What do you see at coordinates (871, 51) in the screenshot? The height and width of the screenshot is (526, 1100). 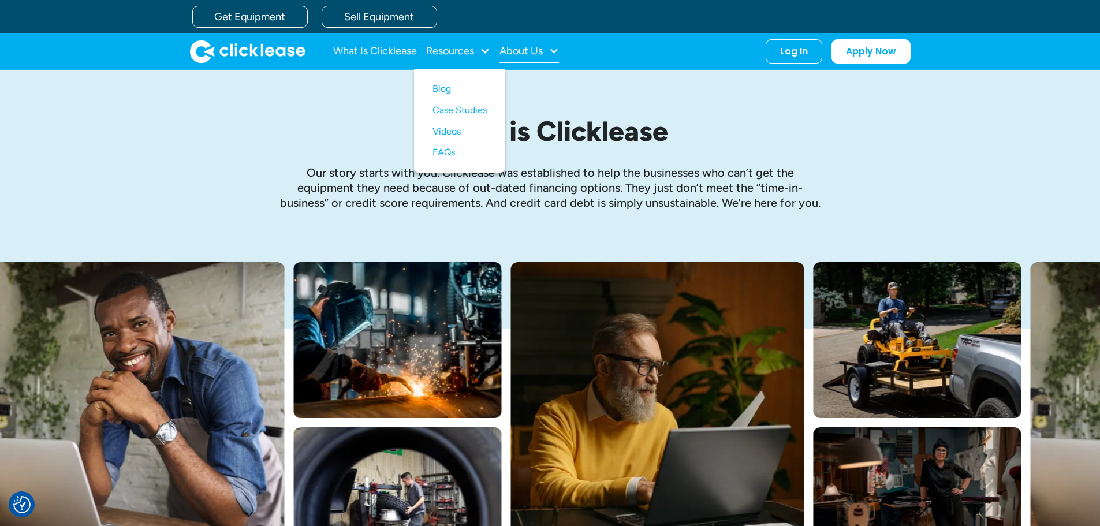 I see `a: Apply Now` at bounding box center [871, 51].